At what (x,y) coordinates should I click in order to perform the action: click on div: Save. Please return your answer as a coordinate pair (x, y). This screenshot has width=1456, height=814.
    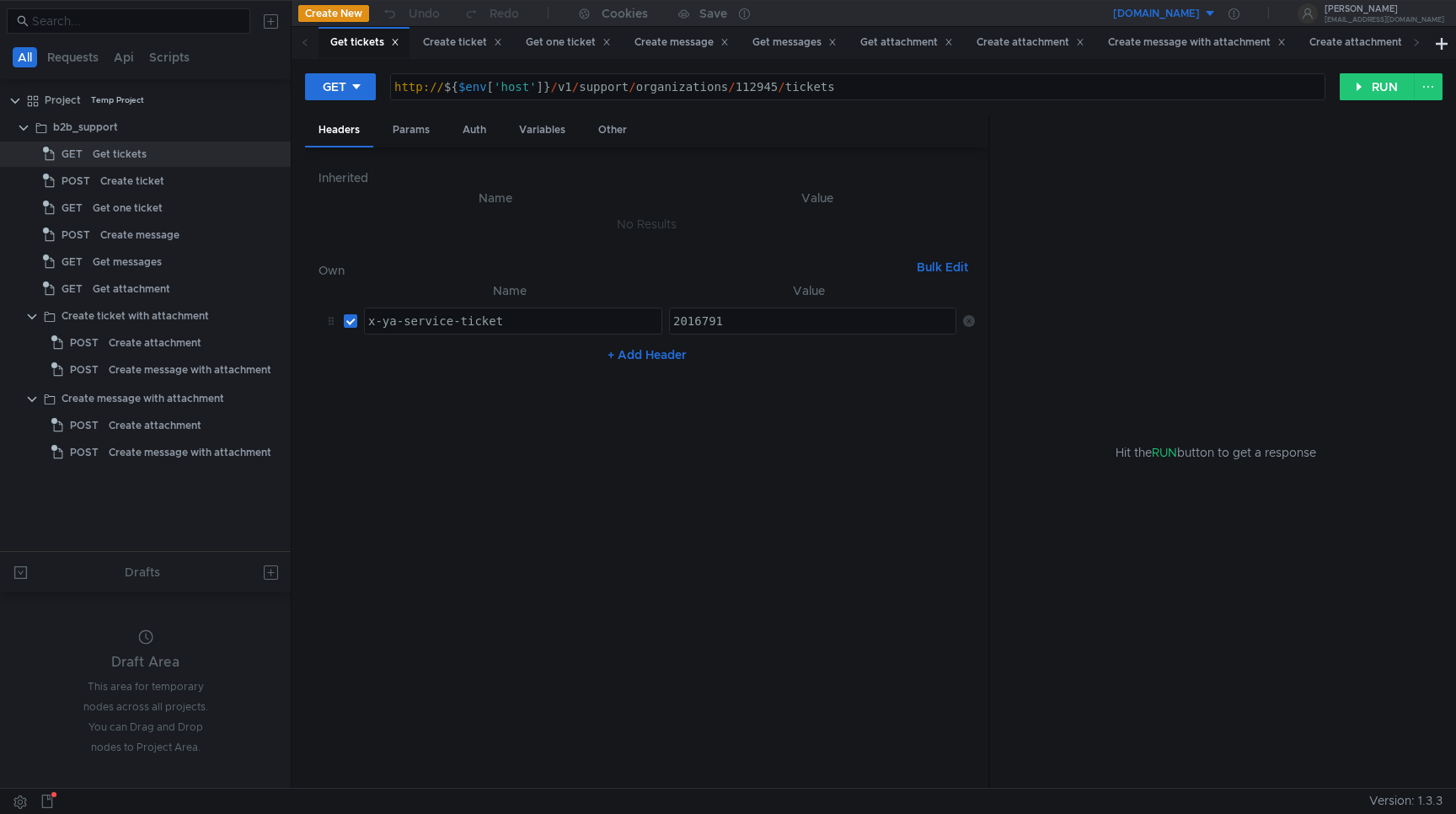
    Looking at the image, I should click on (712, 14).